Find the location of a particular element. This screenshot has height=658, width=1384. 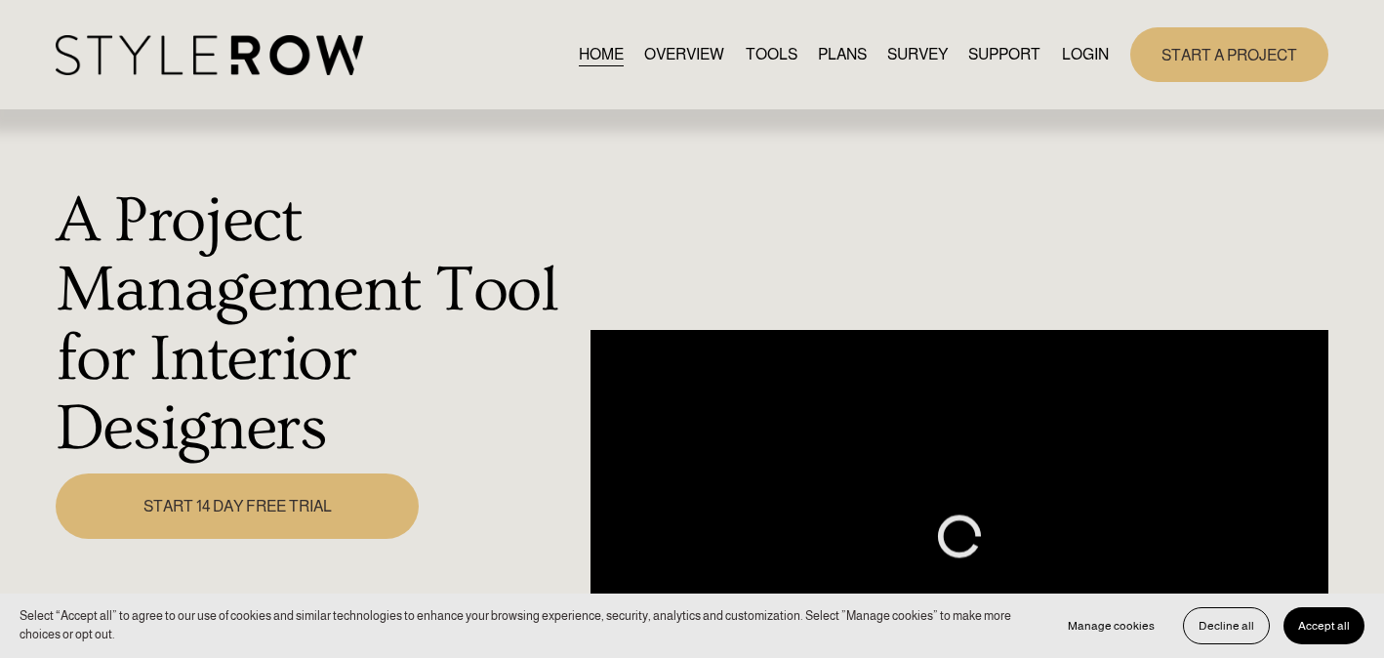

a: LOGIN is located at coordinates (1085, 54).